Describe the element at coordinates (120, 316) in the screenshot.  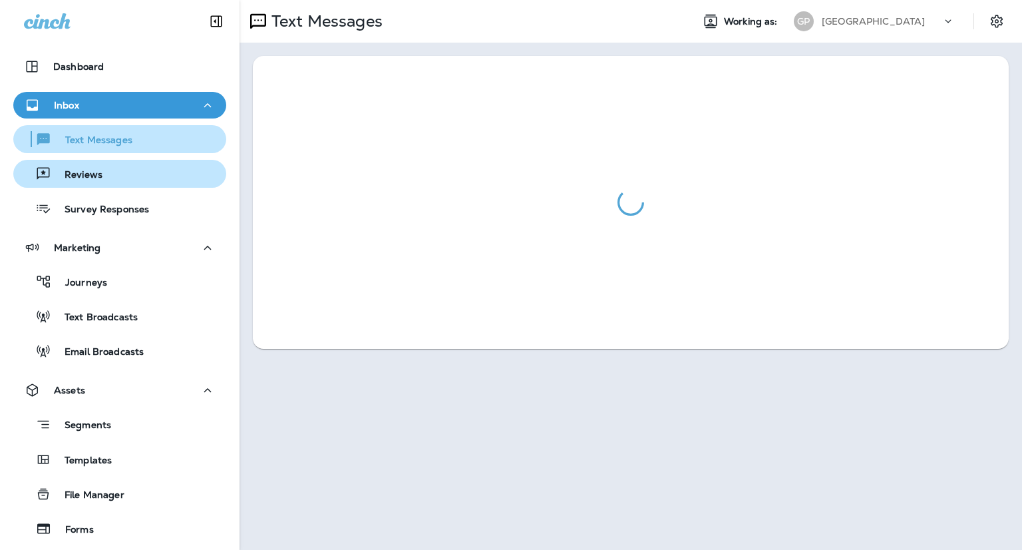
I see `button: Text Broadcasts` at that location.